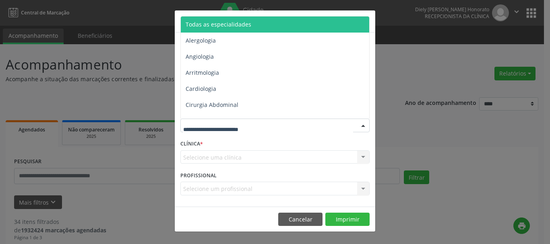 The height and width of the screenshot is (244, 550). Describe the element at coordinates (200, 56) in the screenshot. I see `span: Angiologia` at that location.